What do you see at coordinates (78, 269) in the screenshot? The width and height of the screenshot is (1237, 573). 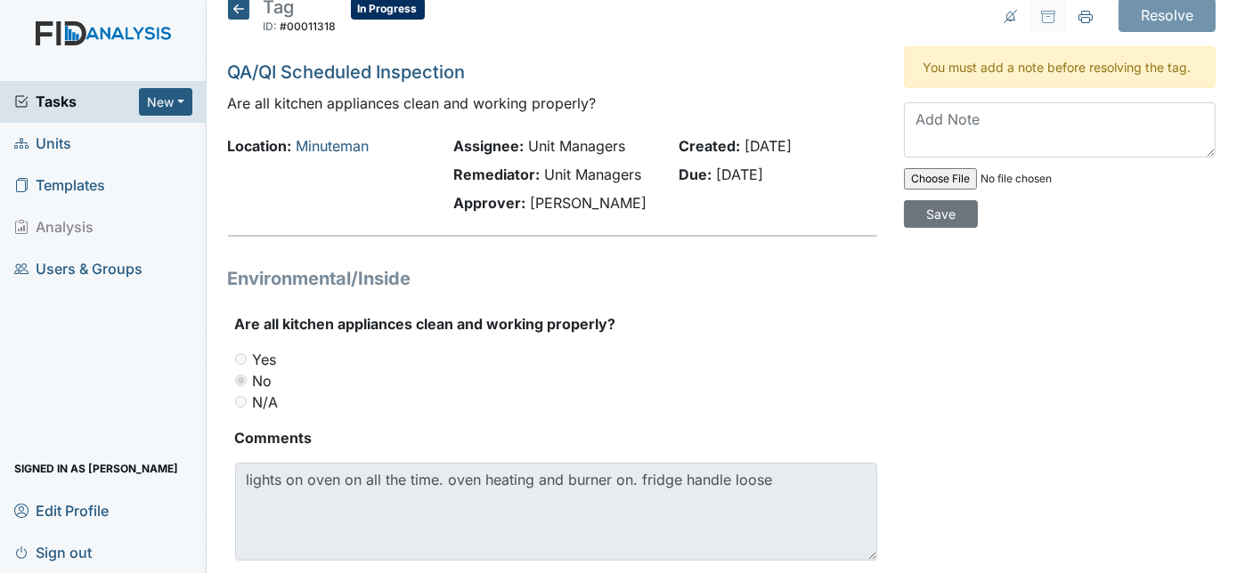 I see `span: Users & Groups` at bounding box center [78, 269].